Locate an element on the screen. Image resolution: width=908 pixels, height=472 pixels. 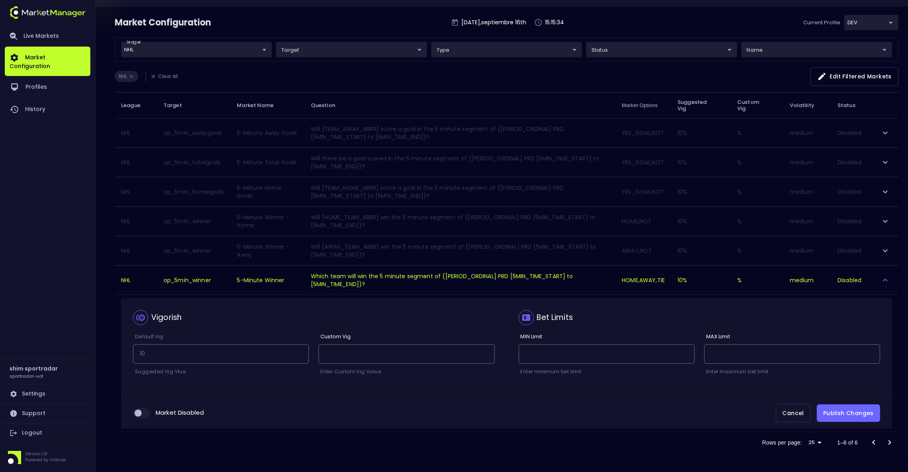
td: 5-Minute Winner is located at coordinates (267, 280).